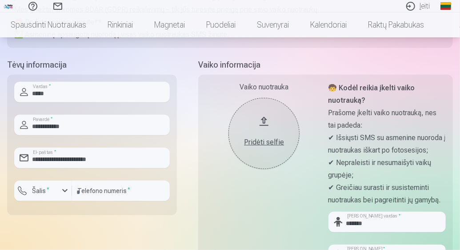 The image size is (460, 250). What do you see at coordinates (264, 142) in the screenshot?
I see `div: Pridėti selfie` at bounding box center [264, 142].